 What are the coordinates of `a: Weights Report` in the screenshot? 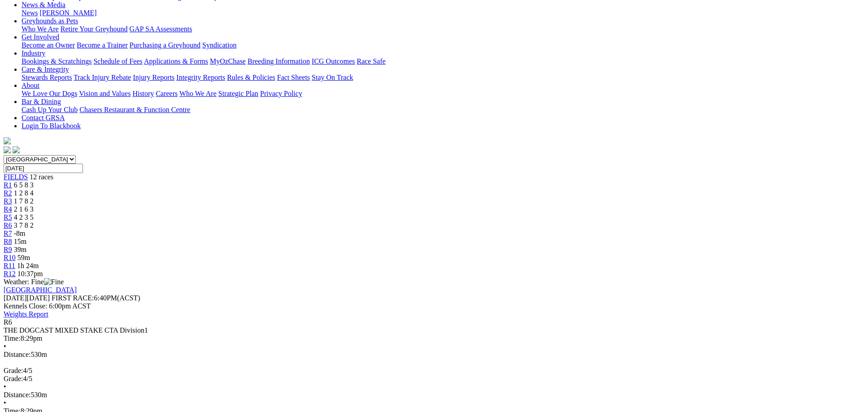 It's located at (26, 314).